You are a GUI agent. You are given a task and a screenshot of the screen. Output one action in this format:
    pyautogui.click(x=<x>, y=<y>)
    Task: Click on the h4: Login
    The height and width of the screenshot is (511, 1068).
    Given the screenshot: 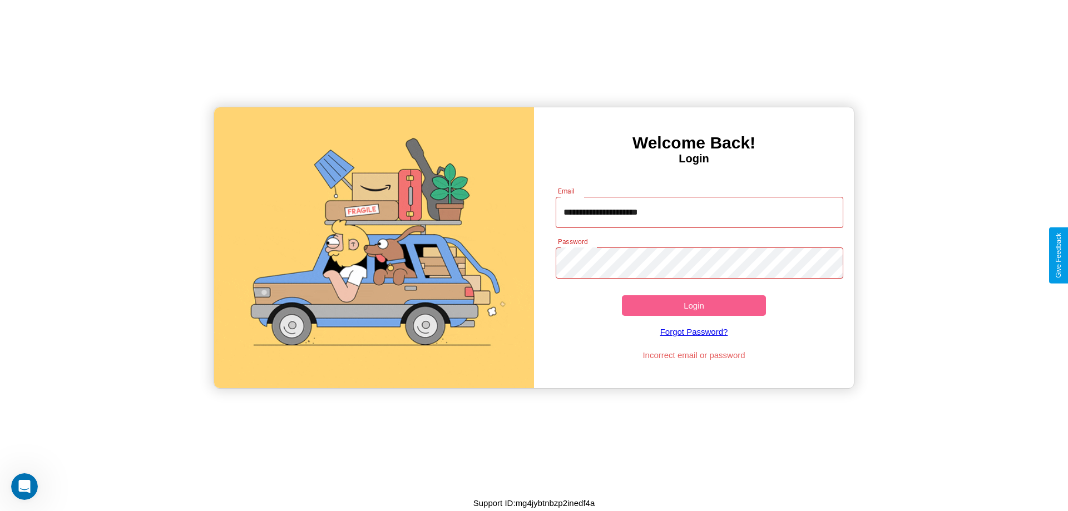 What is the action you would take?
    pyautogui.click(x=693, y=158)
    